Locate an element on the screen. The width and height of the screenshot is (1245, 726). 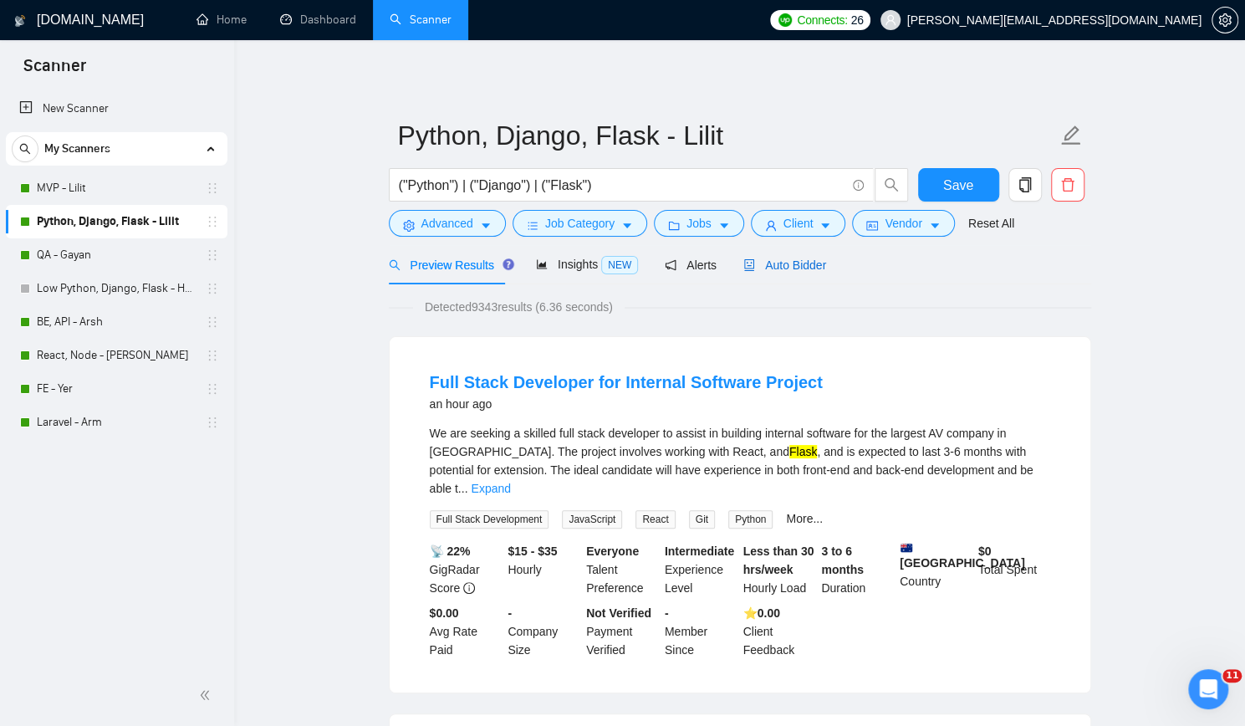
input: Scanner name... is located at coordinates (727, 135).